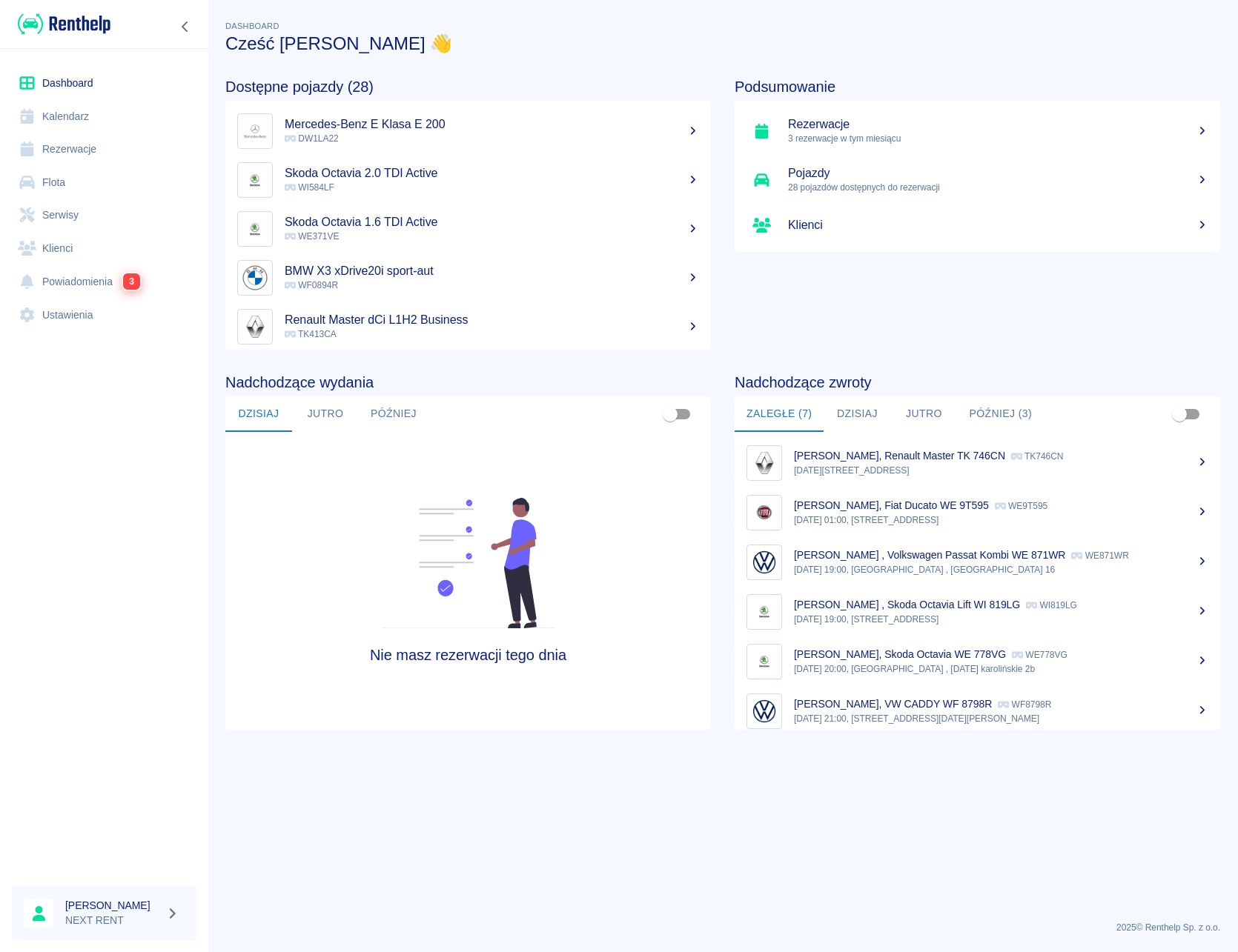  What do you see at coordinates (998, 226) in the screenshot?
I see `h5: Klienci` at bounding box center [998, 226].